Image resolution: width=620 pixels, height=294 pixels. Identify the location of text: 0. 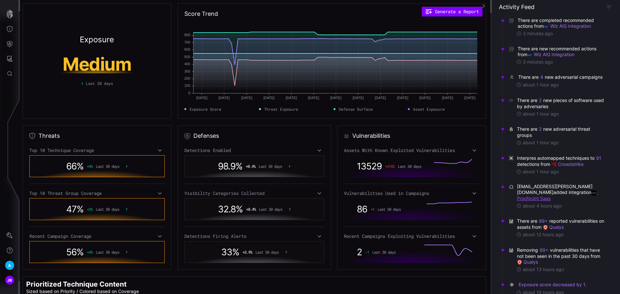
(189, 93).